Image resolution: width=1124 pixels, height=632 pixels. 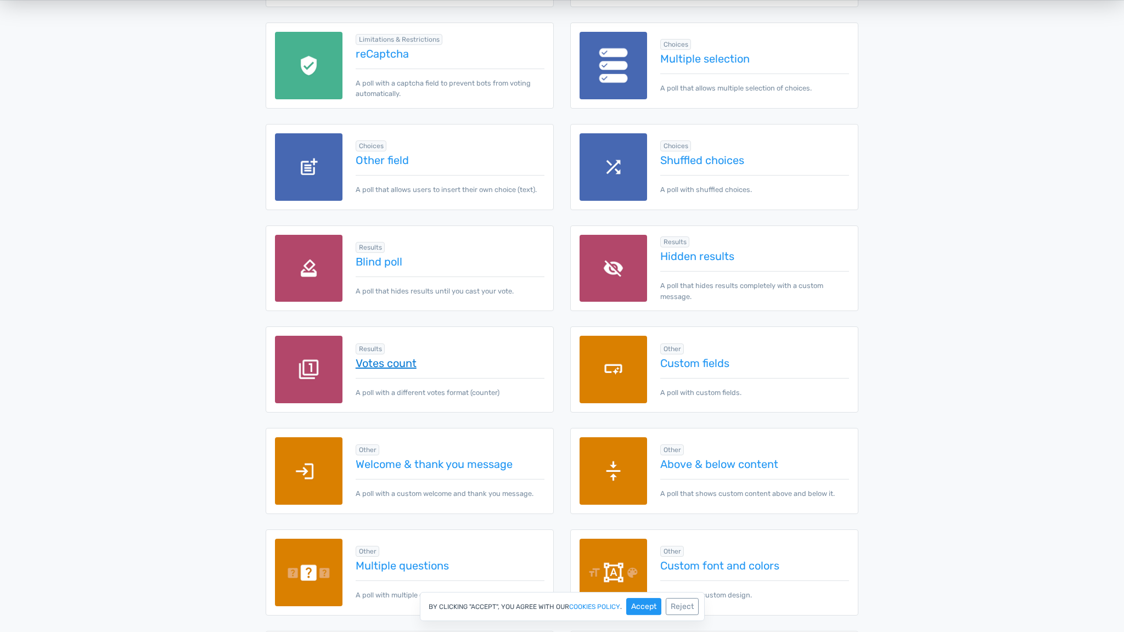 I want to click on a: Welcome & thank you message, so click(x=450, y=464).